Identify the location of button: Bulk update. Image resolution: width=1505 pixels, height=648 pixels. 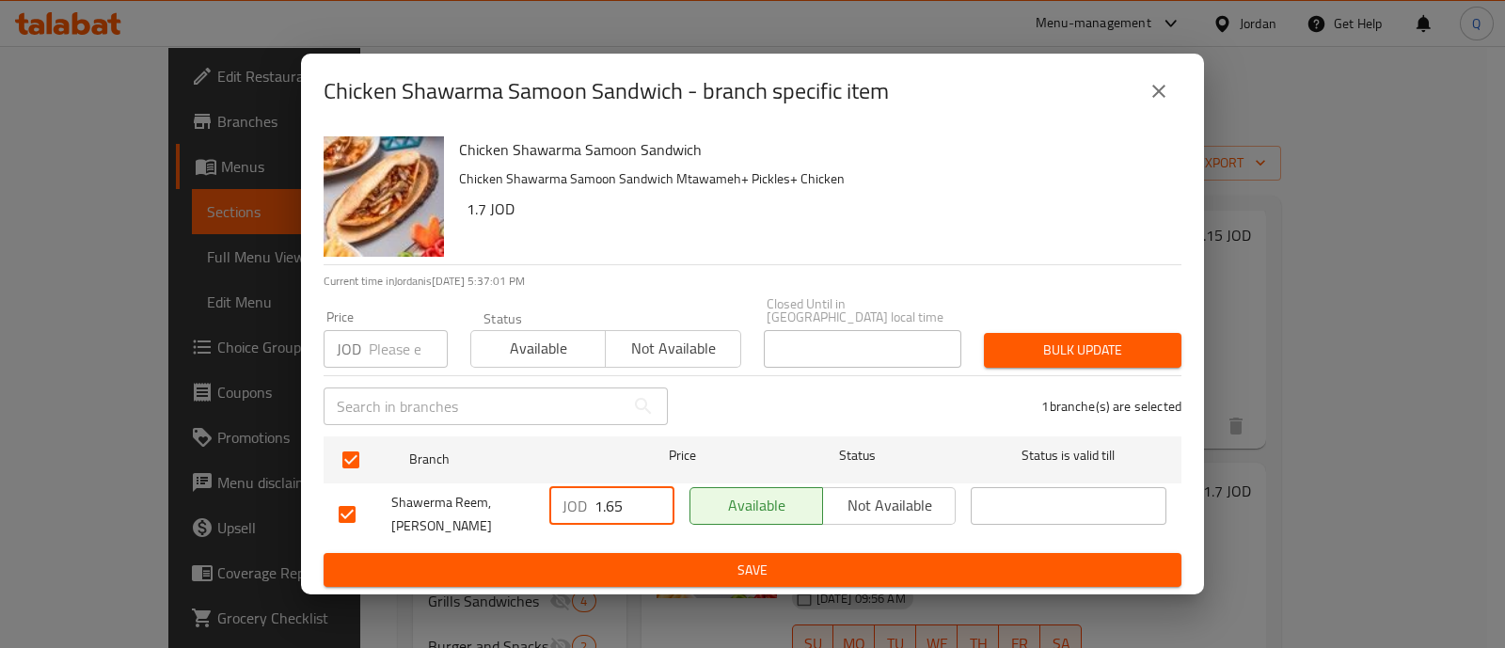
(1083, 350).